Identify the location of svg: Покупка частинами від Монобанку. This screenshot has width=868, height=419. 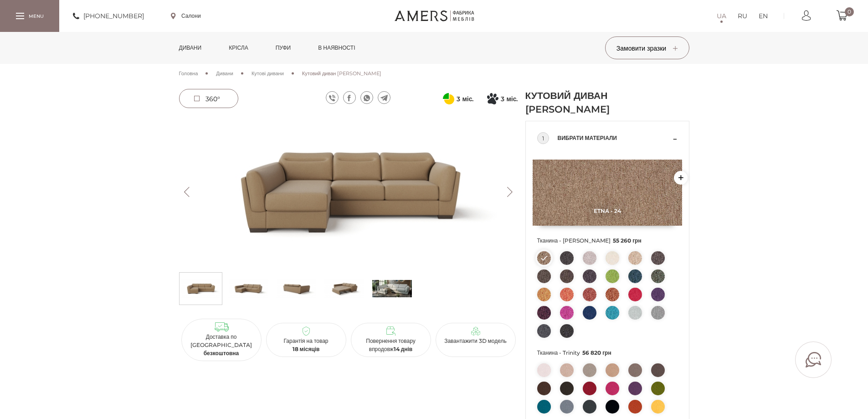
(493, 98).